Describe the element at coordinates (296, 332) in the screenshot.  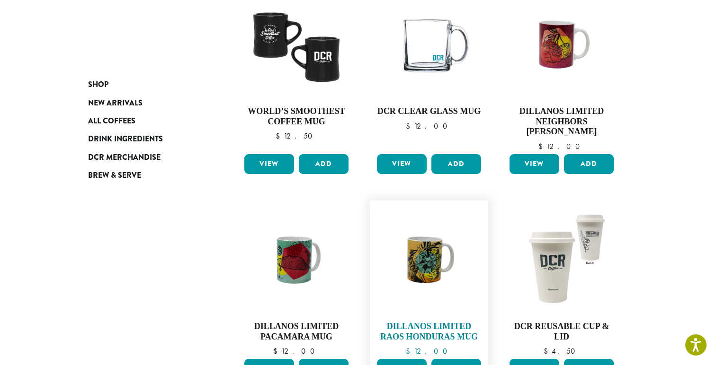
I see `h4: Dillanos Limited Pacamara Mug` at that location.